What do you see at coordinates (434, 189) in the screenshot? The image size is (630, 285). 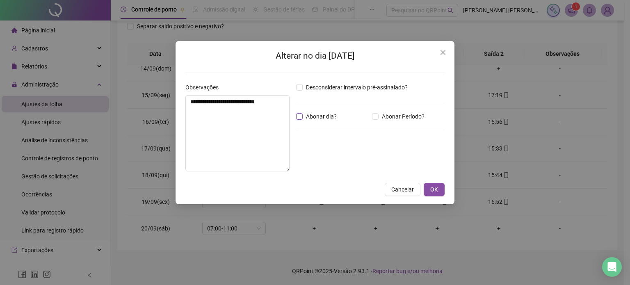 I see `span: OK` at bounding box center [434, 189].